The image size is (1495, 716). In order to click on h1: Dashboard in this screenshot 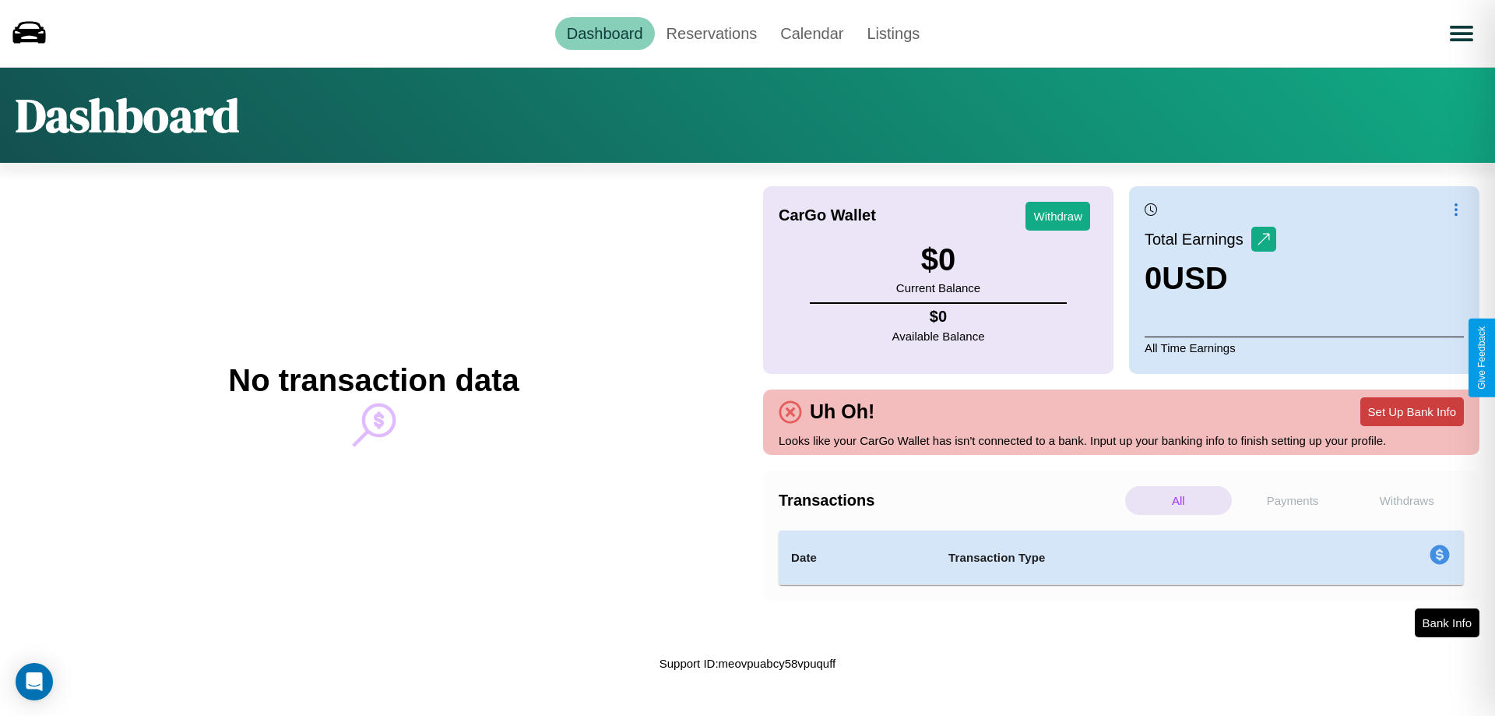, I will do `click(127, 115)`.